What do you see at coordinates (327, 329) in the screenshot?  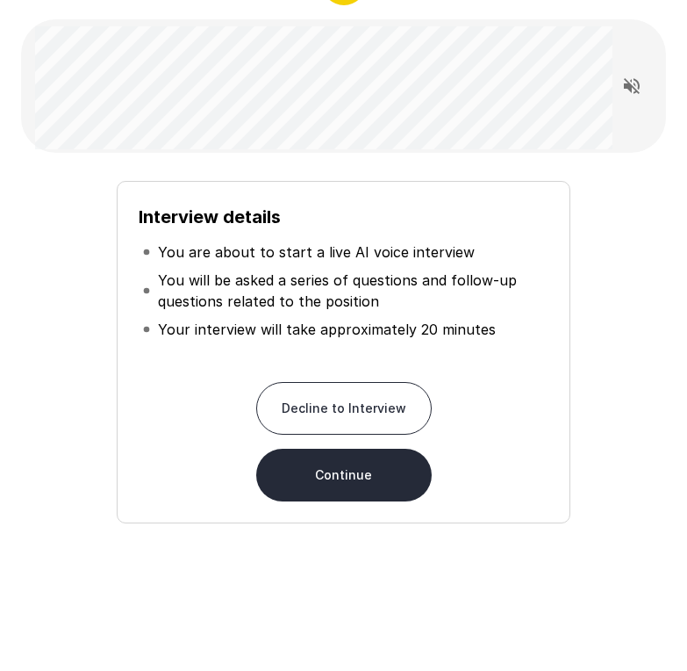 I see `p: Your interview will take approximately 20 minutes` at bounding box center [327, 329].